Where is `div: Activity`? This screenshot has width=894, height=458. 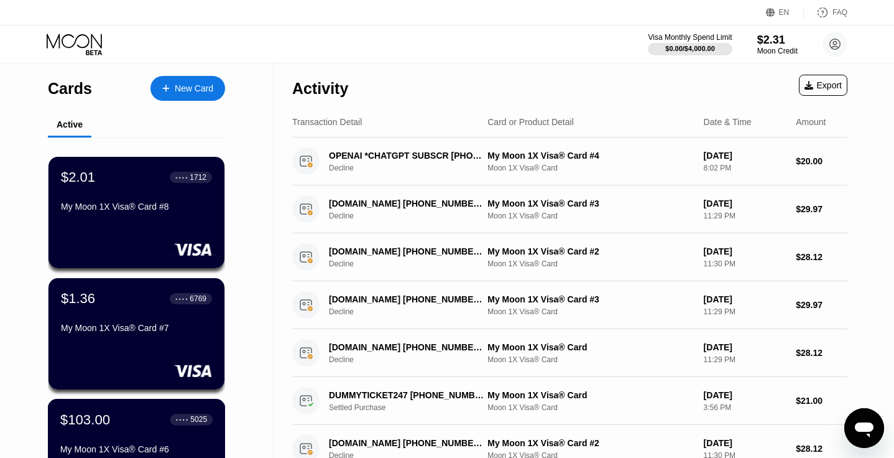 div: Activity is located at coordinates (320, 88).